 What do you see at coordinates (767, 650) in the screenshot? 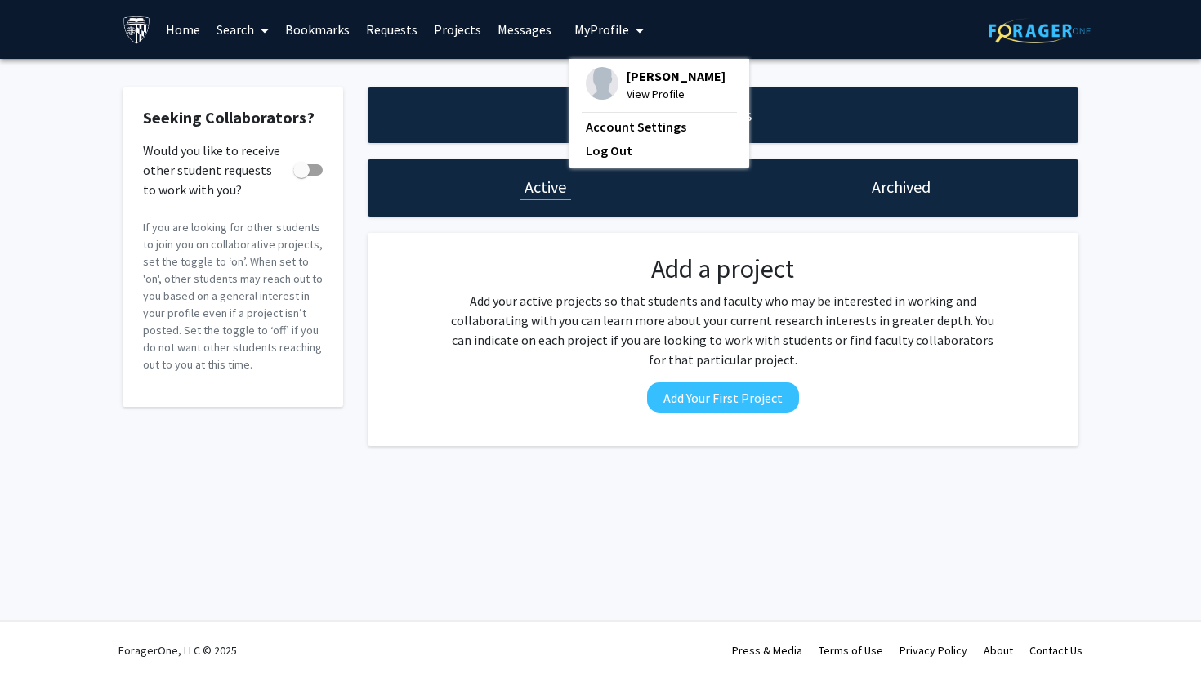
I see `a: Press & Media` at bounding box center [767, 650].